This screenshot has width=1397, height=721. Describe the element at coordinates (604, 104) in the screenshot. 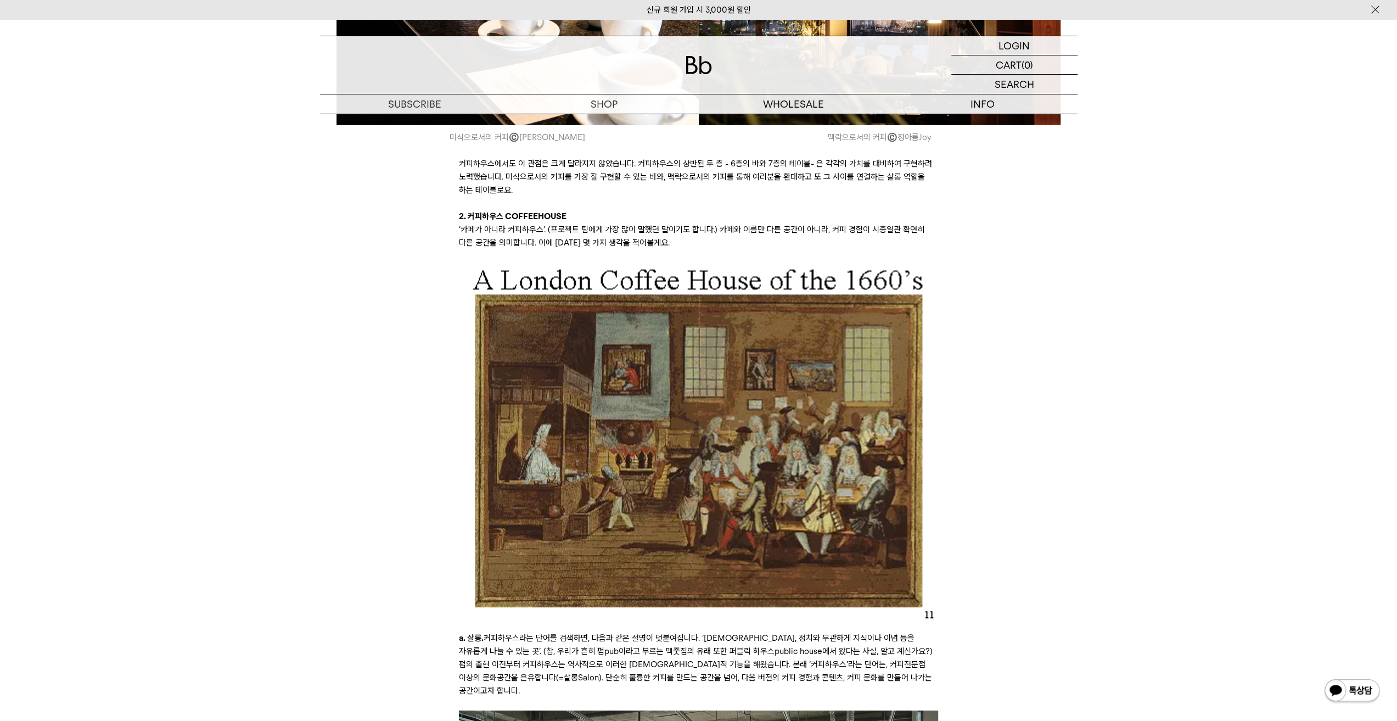

I see `a: SHOP` at that location.